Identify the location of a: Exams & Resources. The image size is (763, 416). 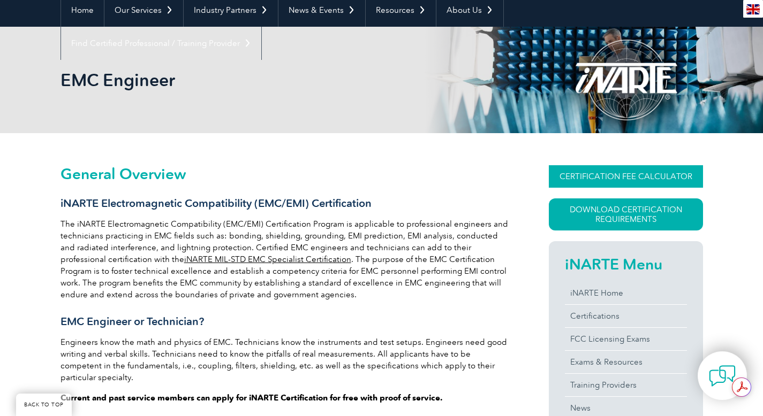
(626, 362).